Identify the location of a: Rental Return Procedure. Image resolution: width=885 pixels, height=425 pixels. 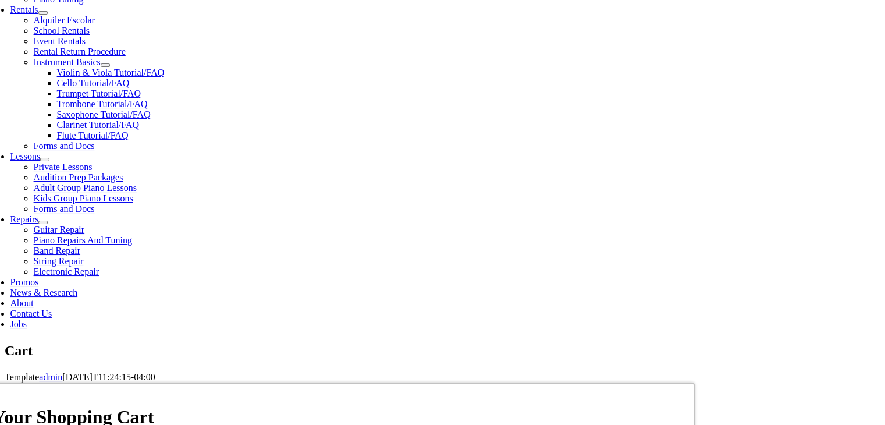
(80, 51).